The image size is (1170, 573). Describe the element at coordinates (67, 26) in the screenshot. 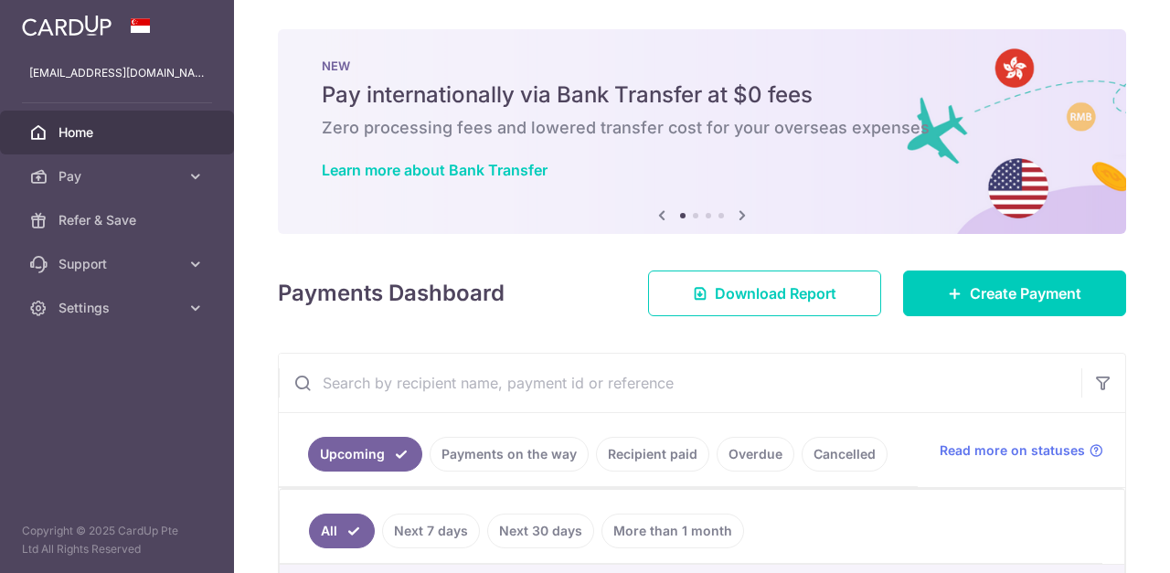

I see `img: CardUp` at that location.